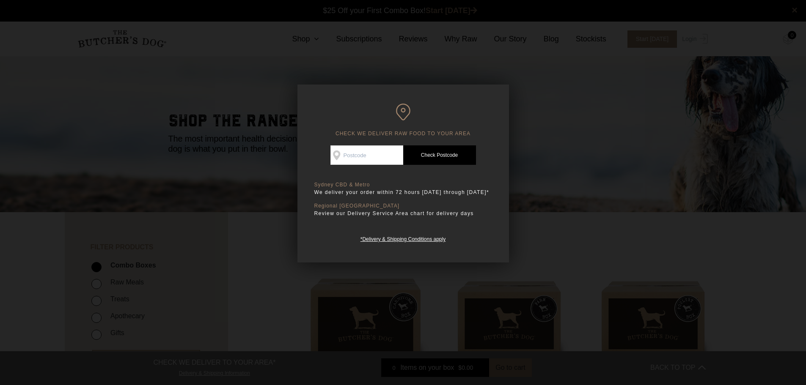 This screenshot has height=385, width=806. I want to click on a: Check Postcode, so click(439, 155).